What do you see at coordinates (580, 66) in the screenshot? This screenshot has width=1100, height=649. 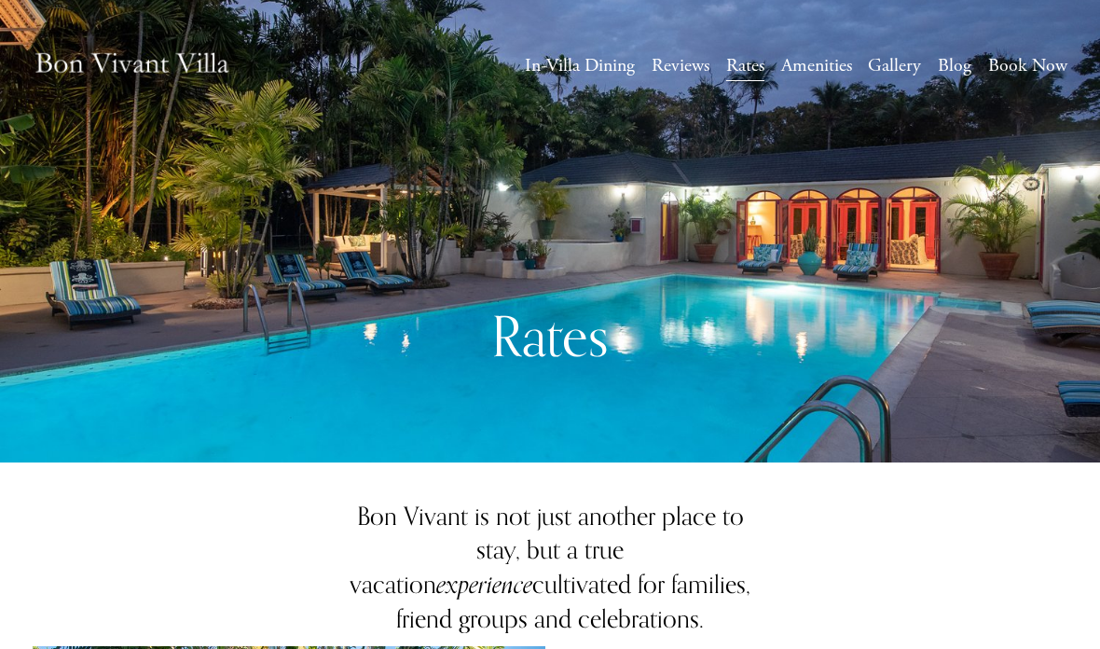 I see `a: In-Villa Dining` at bounding box center [580, 66].